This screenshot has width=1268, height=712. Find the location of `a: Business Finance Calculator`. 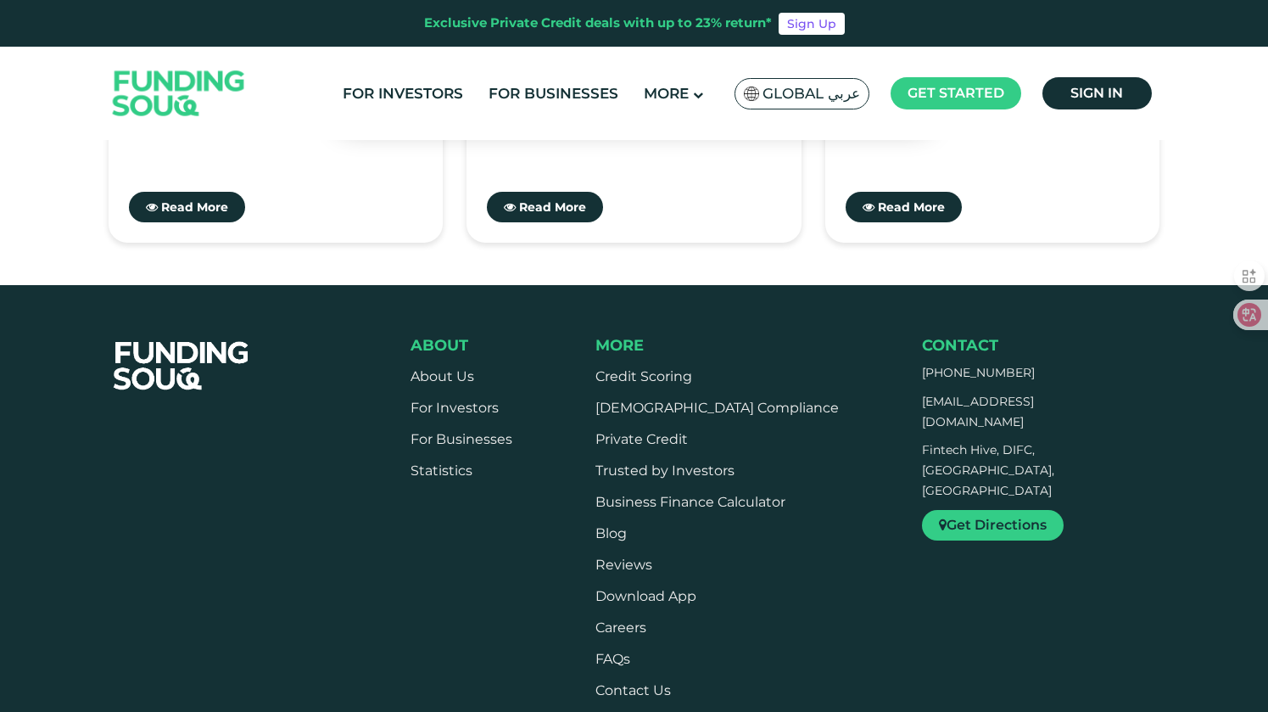

a: Business Finance Calculator is located at coordinates (690, 501).